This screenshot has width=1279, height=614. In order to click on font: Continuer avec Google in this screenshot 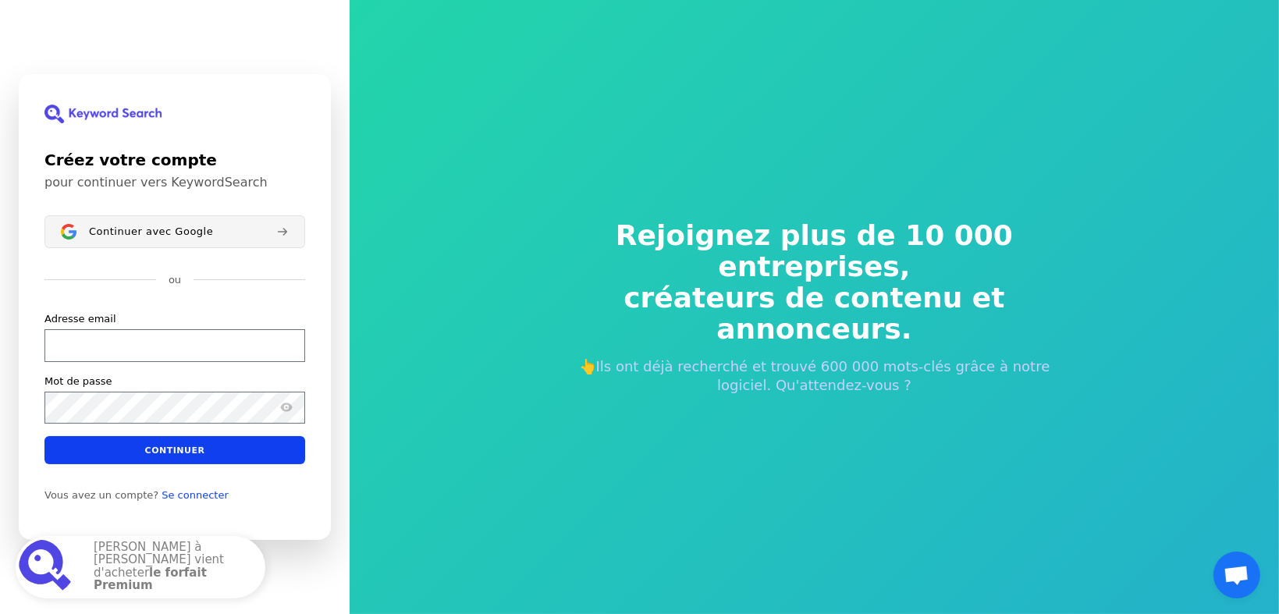, I will do `click(151, 231)`.